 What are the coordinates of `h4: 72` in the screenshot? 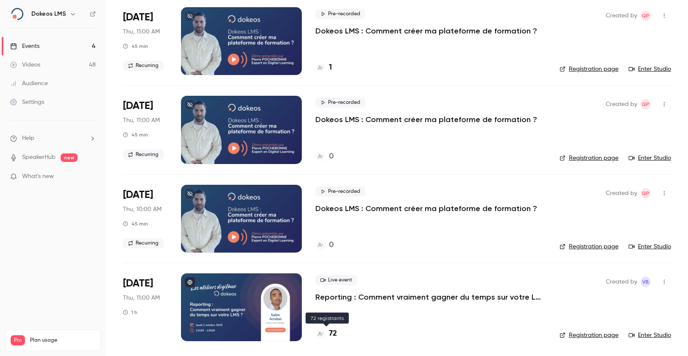 It's located at (333, 334).